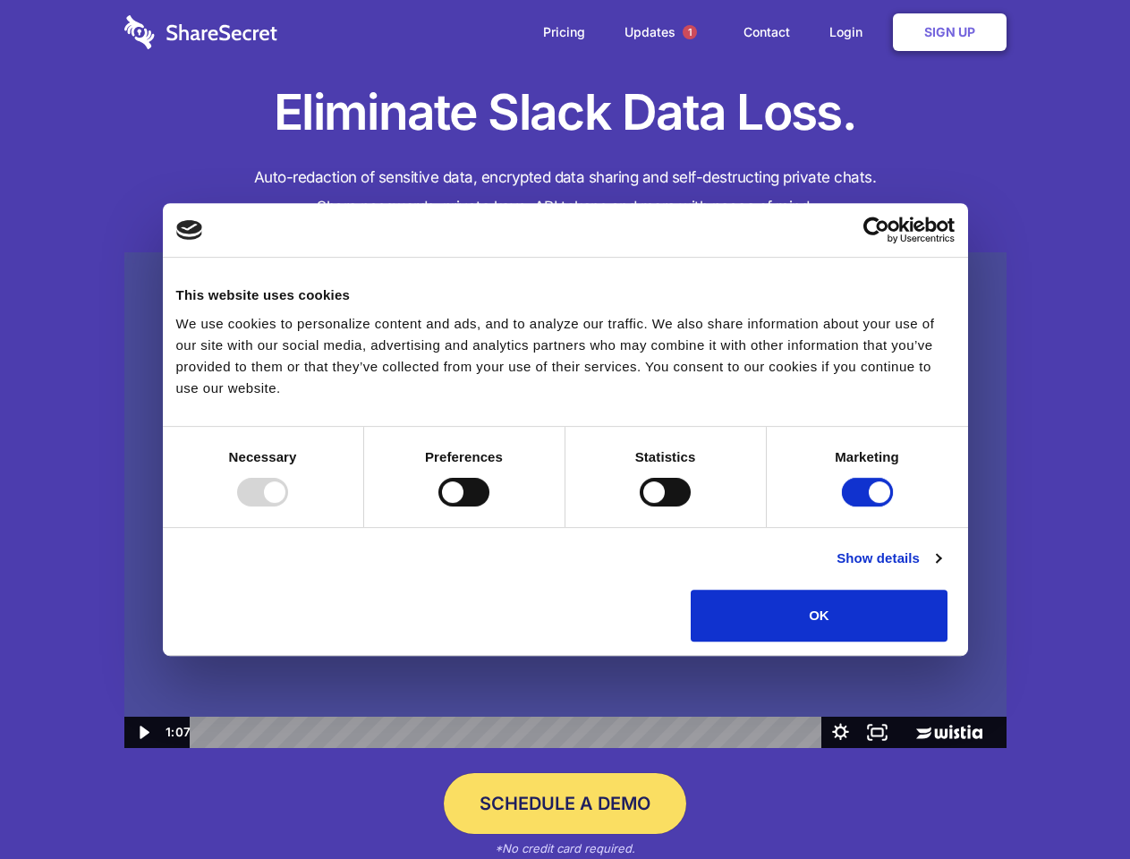 The height and width of the screenshot is (859, 1130). Describe the element at coordinates (565, 192) in the screenshot. I see `h4: Auto-redaction of sensitive data, encrypted data sharing and self-destructing private chats. Shar...` at that location.